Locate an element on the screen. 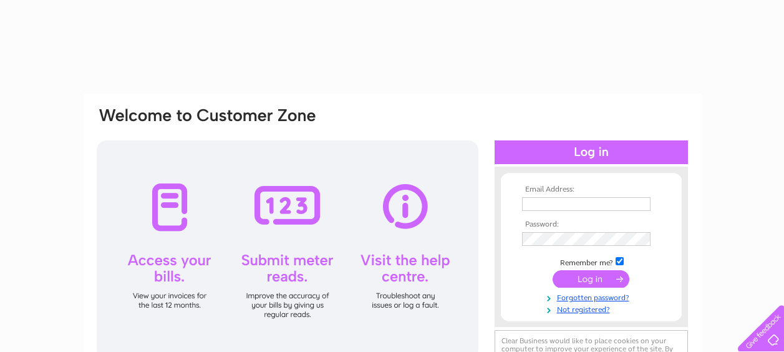 The image size is (784, 352). a: Not registered? is located at coordinates (593, 308).